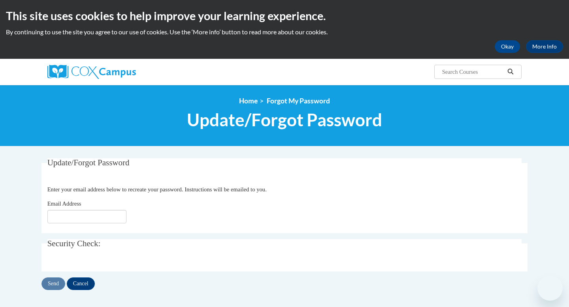 The image size is (569, 307). Describe the element at coordinates (473, 72) in the screenshot. I see `input: Search Courses` at that location.